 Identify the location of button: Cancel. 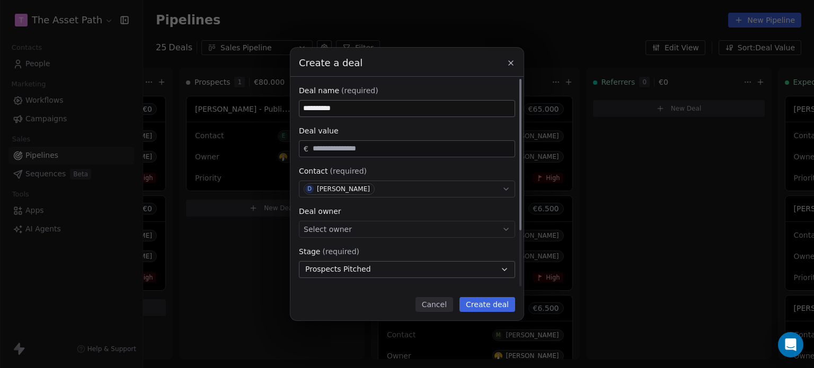
(434, 305).